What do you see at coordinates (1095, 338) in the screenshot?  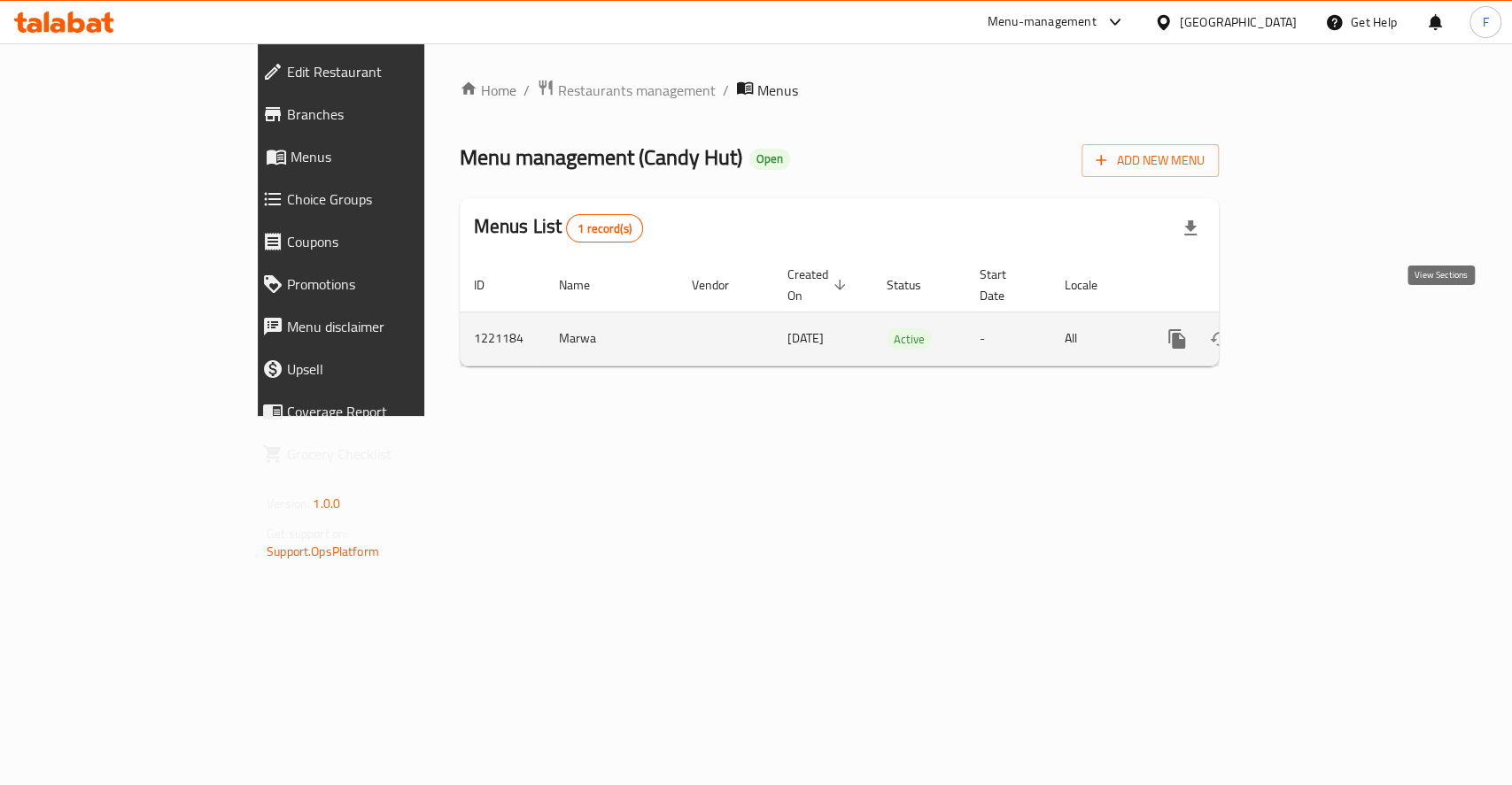 I see `td: All` at bounding box center [1095, 338].